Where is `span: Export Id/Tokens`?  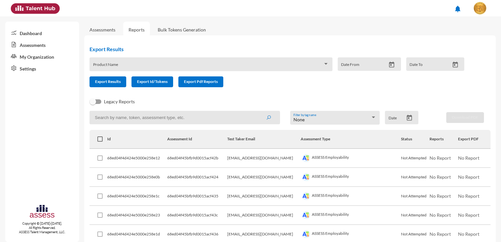 span: Export Id/Tokens is located at coordinates (152, 81).